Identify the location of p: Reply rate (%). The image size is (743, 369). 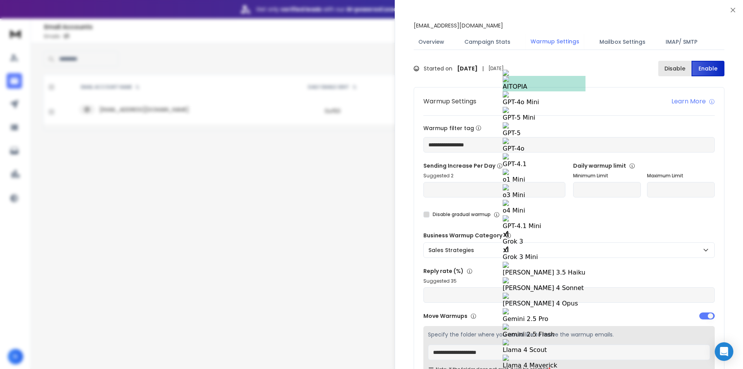
(569, 271).